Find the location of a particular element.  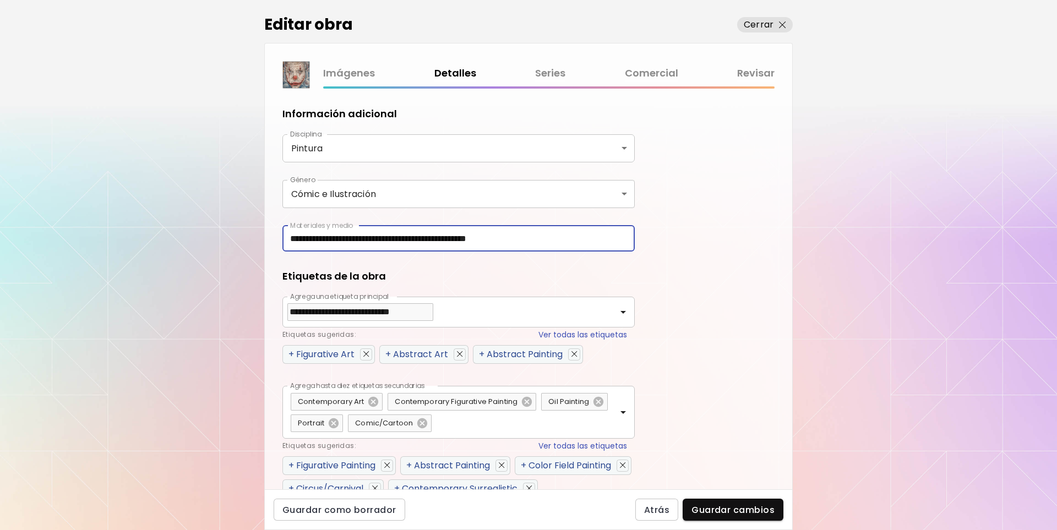

span: Contemporary Figurative Painting is located at coordinates (456, 401).